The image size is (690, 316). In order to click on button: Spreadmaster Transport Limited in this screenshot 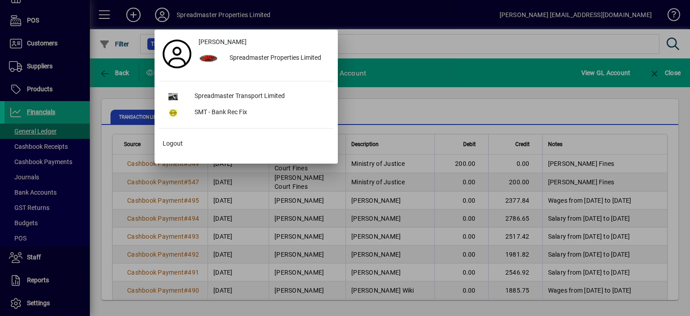, I will do `click(246, 97)`.